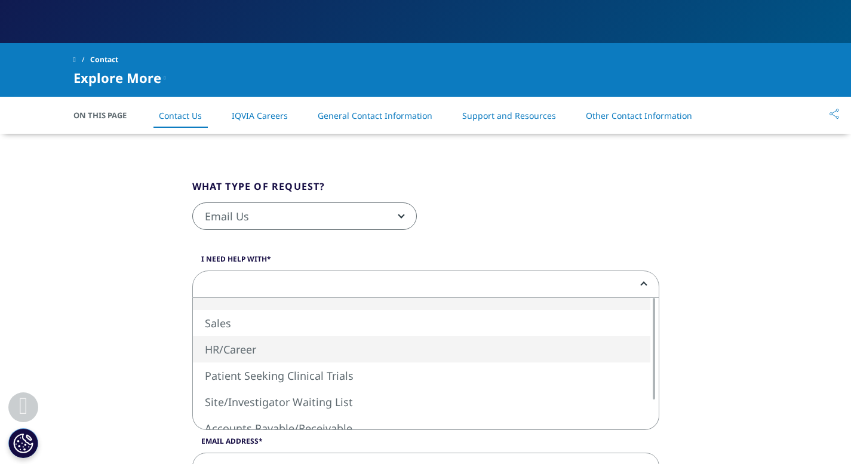 Image resolution: width=851 pixels, height=464 pixels. What do you see at coordinates (426, 444) in the screenshot?
I see `label: Email Address` at bounding box center [426, 444].